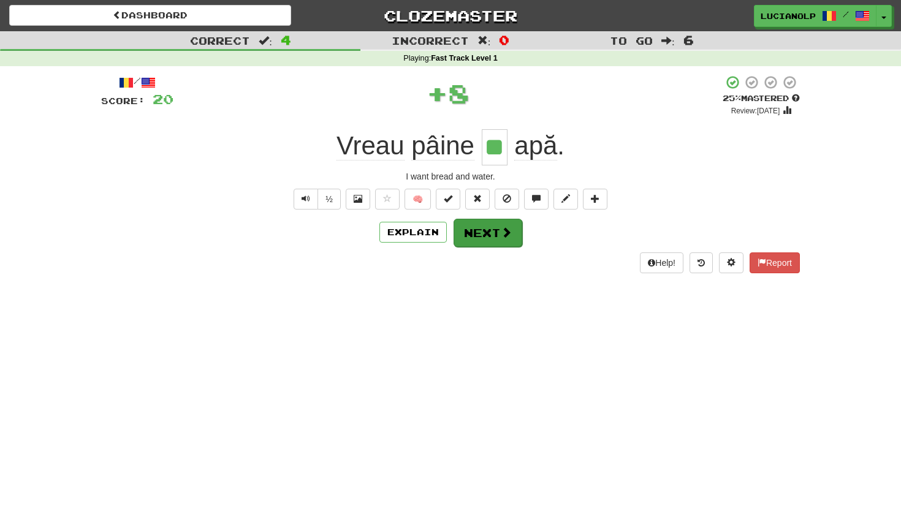  Describe the element at coordinates (537, 199) in the screenshot. I see `button: Discuss sentence (alt+u)` at that location.